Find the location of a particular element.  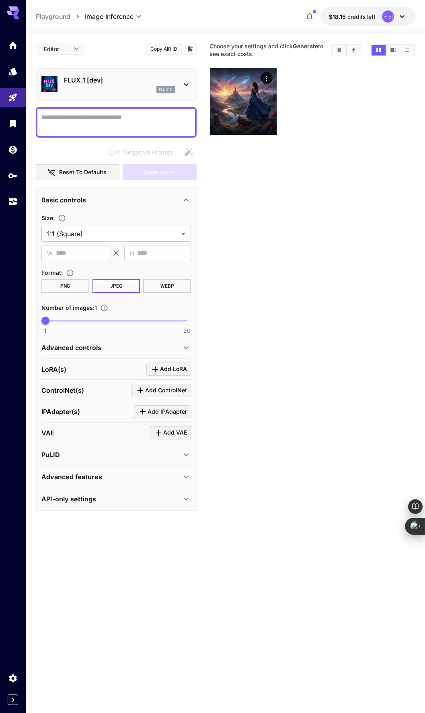

p: Advanced features is located at coordinates (72, 477).